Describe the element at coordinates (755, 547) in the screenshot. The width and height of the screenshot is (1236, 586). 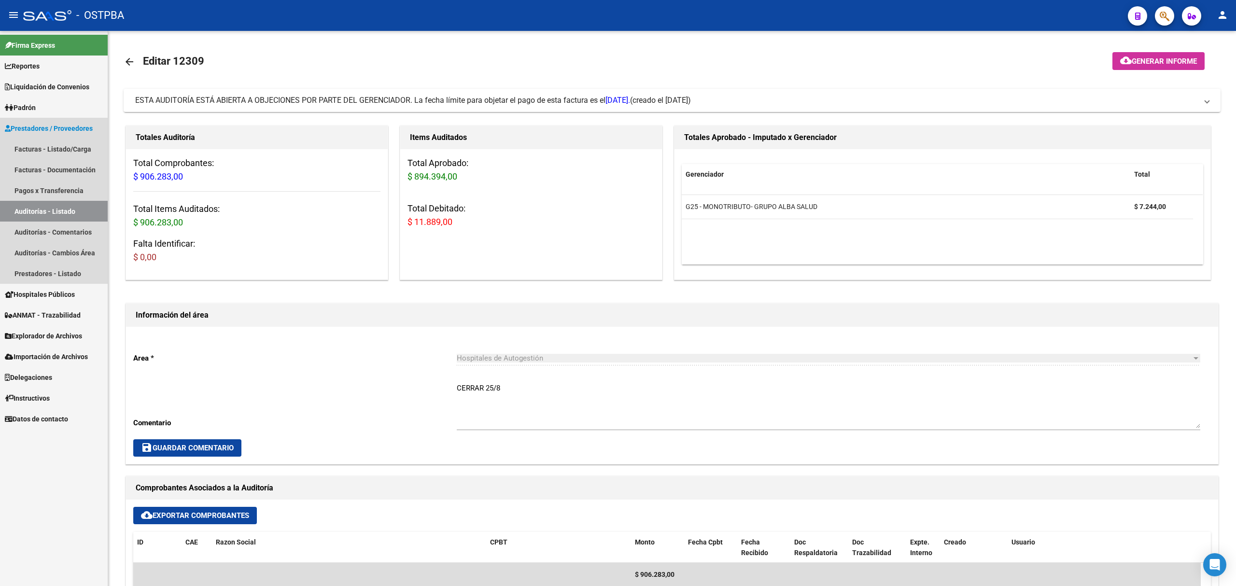
I see `span: Fecha Recibido` at that location.